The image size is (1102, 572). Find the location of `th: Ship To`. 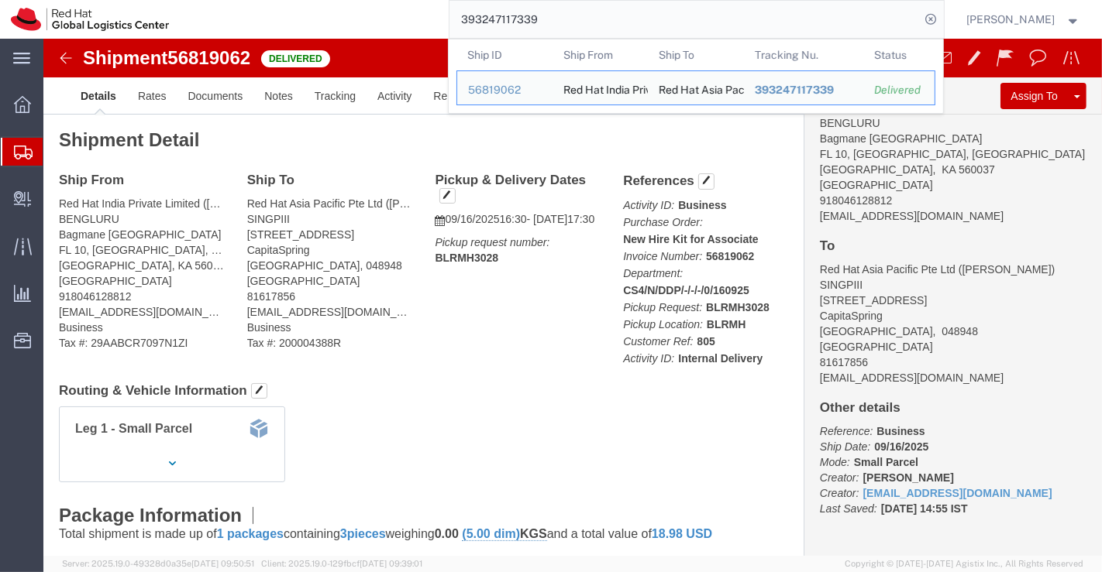

th: Ship To is located at coordinates (696, 55).